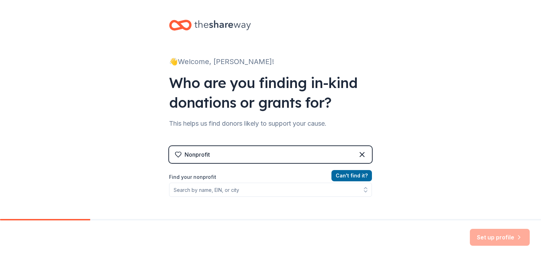 The width and height of the screenshot is (541, 257). Describe the element at coordinates (197, 155) in the screenshot. I see `div: Nonprofit` at that location.